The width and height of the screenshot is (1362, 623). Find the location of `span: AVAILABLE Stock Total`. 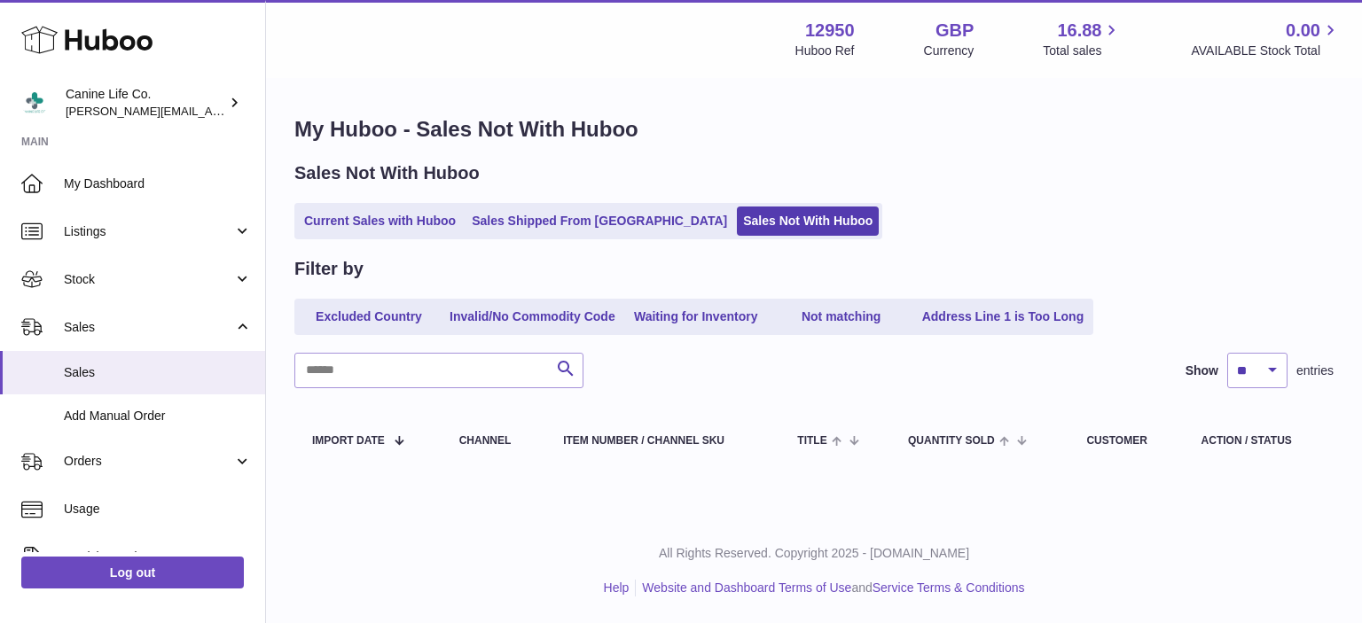

span: AVAILABLE Stock Total is located at coordinates (1265, 51).